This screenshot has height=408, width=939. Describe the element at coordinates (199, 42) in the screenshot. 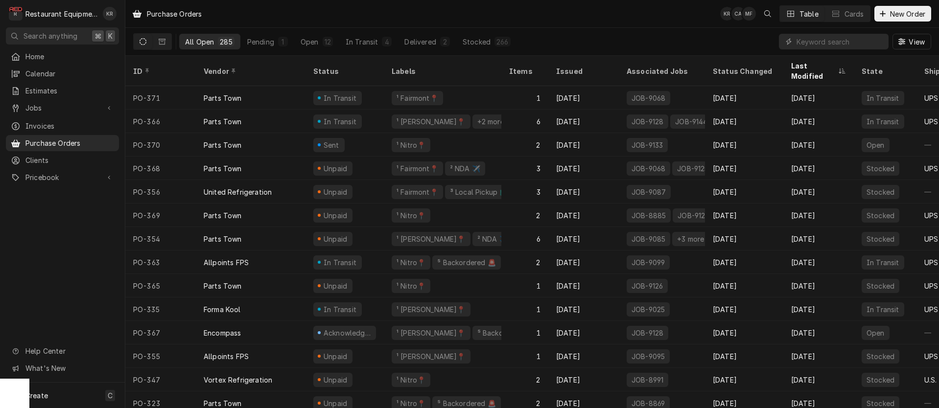

I see `div: All Open` at that location.